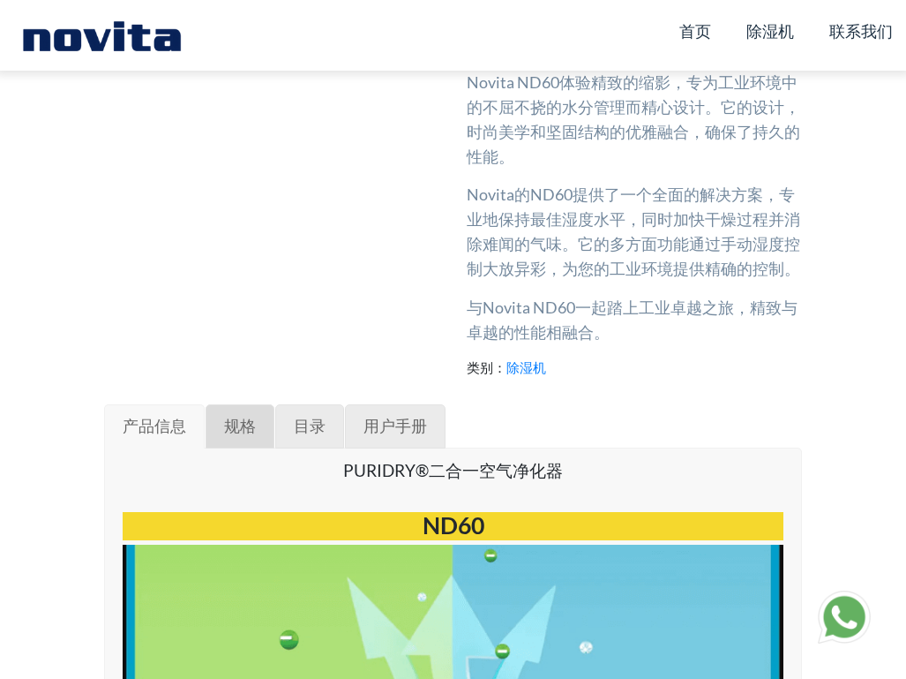 The width and height of the screenshot is (906, 679). Describe the element at coordinates (861, 31) in the screenshot. I see `a: 联系我们` at that location.